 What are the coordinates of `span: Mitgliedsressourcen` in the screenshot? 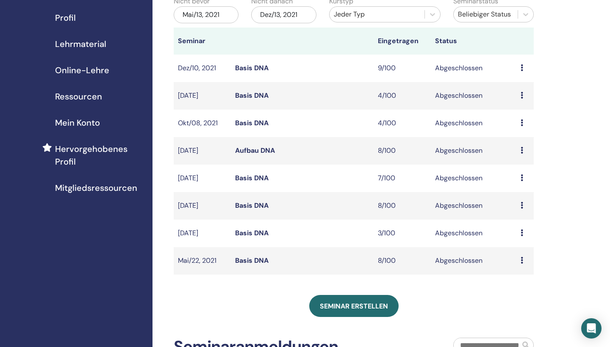 It's located at (96, 188).